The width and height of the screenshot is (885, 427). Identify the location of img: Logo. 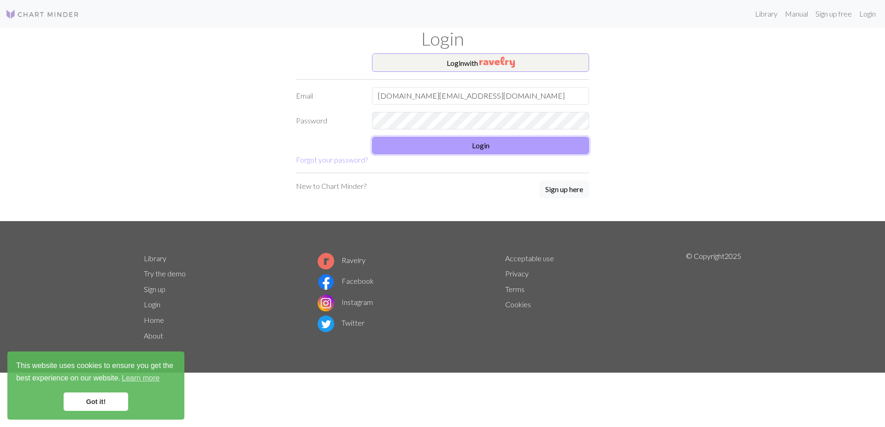
(42, 14).